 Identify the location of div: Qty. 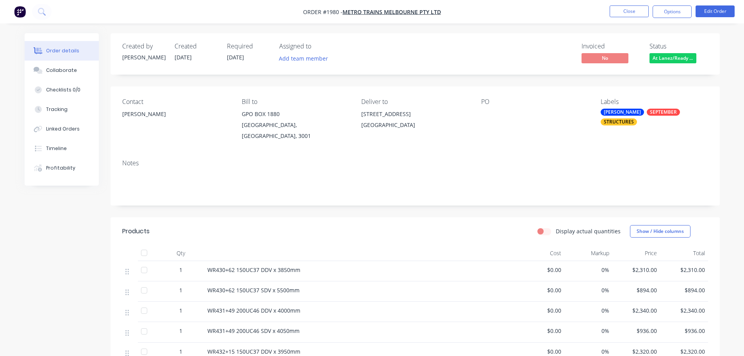
(181, 253).